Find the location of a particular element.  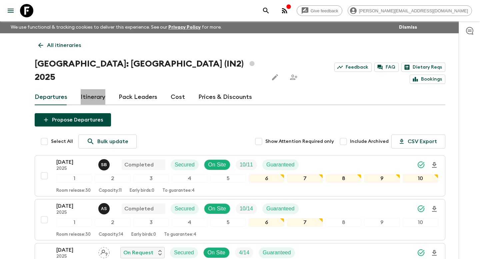

p: We use functional & tracking cookies to deliver this experience. See our for more. is located at coordinates (116, 27).